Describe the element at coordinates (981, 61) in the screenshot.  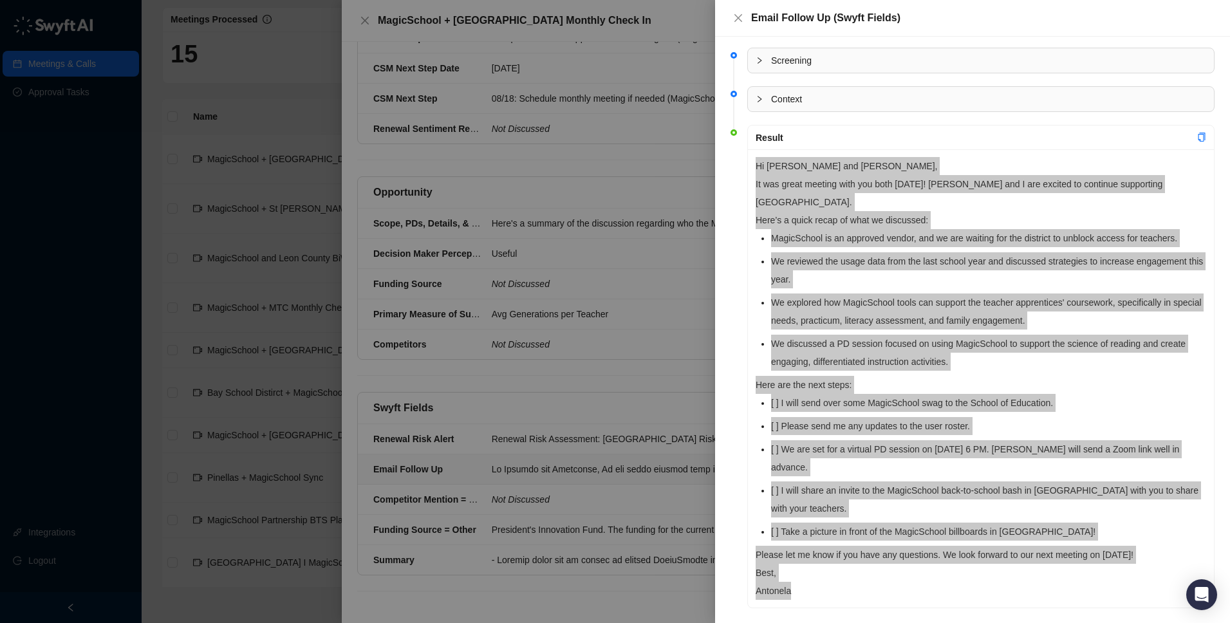
I see `div: Screening` at that location.